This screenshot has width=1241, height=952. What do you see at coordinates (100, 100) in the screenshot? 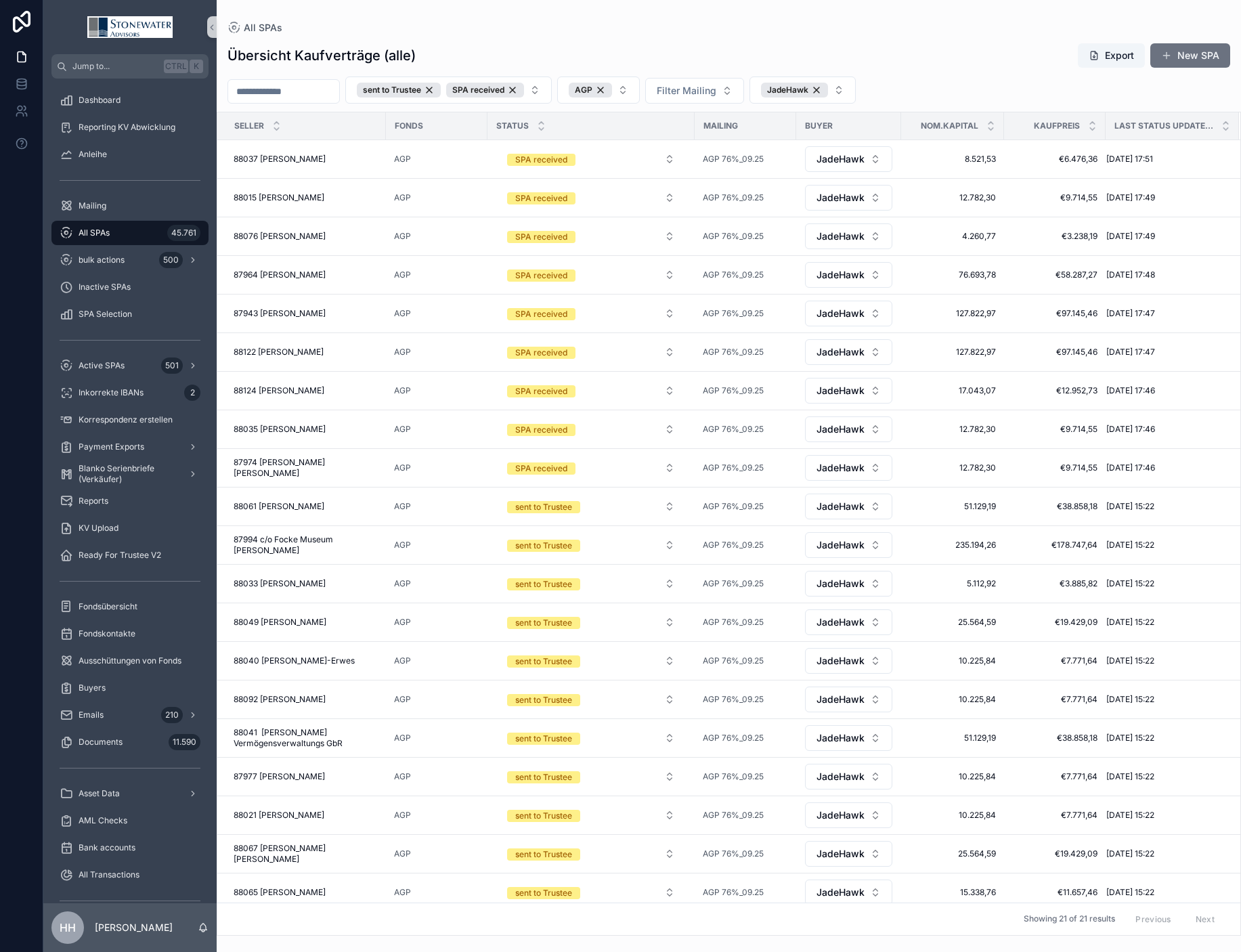
I see `span: Dashboard` at bounding box center [100, 100].